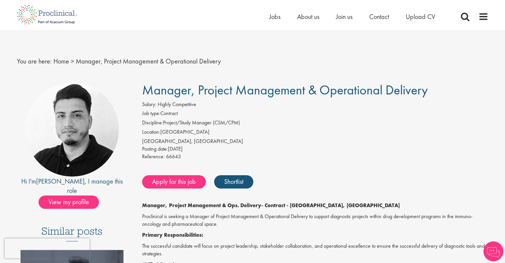 This screenshot has height=263, width=505. I want to click on span: Contact, so click(379, 17).